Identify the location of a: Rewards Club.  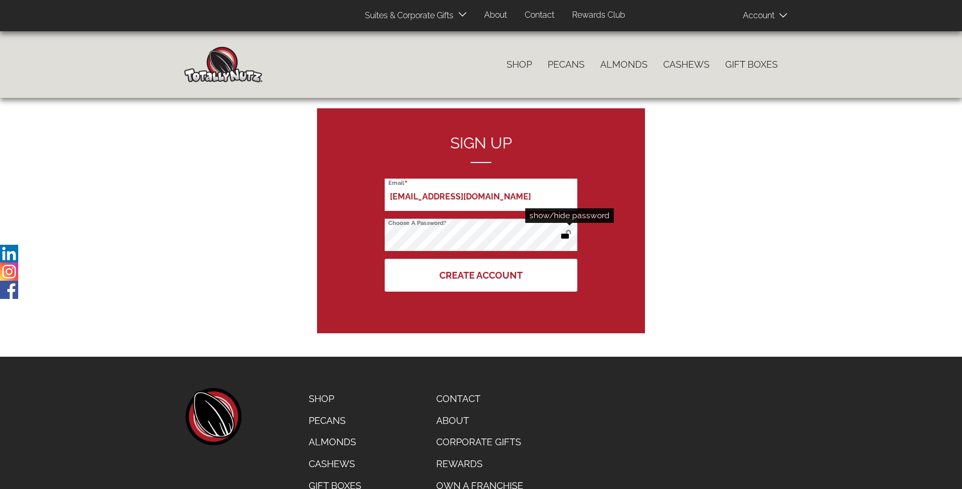
(598, 15).